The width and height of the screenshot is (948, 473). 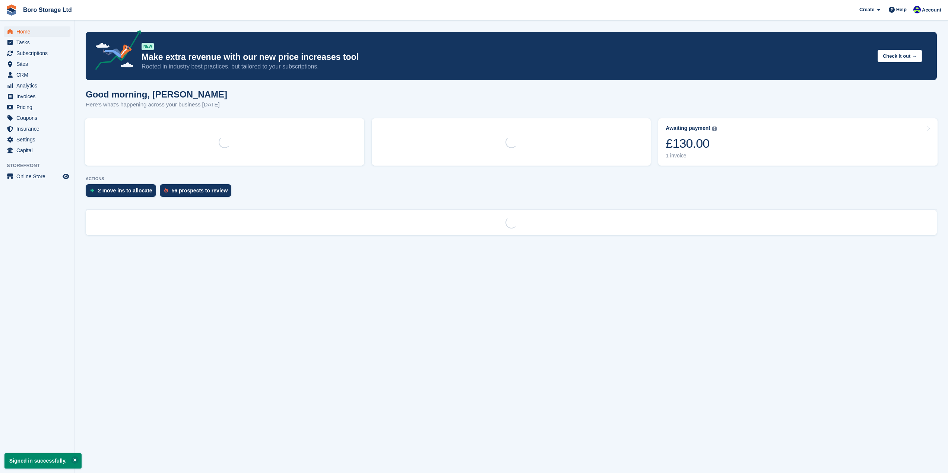 I want to click on img: icon-info-grey-7440780725fd019a000dd9b08b2336e03edf1995a4989e88bcd33f0948082b44.svg, so click(x=714, y=129).